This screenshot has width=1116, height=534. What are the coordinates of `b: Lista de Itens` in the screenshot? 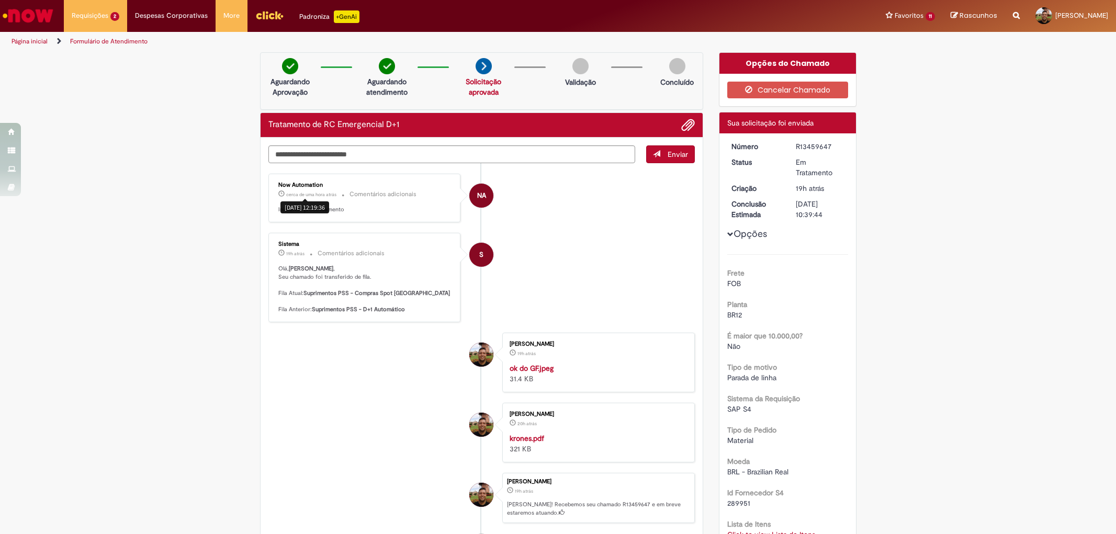 It's located at (748, 524).